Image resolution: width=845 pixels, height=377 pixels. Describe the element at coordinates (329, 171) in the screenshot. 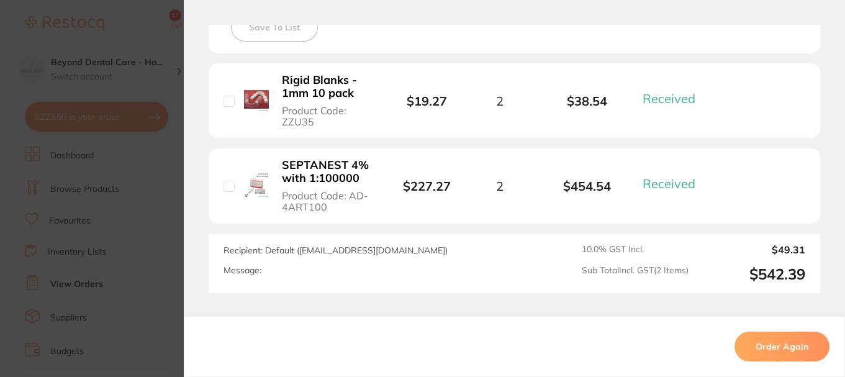

I see `b: SEPTANEST 4% with 1:100000` at that location.